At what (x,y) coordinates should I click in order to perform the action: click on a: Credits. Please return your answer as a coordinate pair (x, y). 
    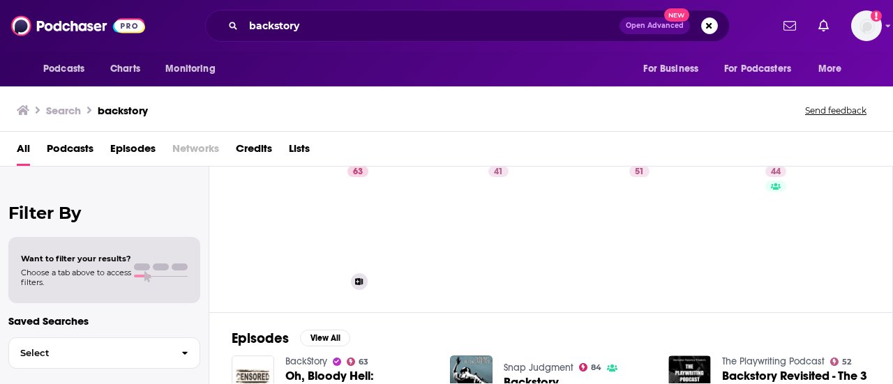
    Looking at the image, I should click on (254, 151).